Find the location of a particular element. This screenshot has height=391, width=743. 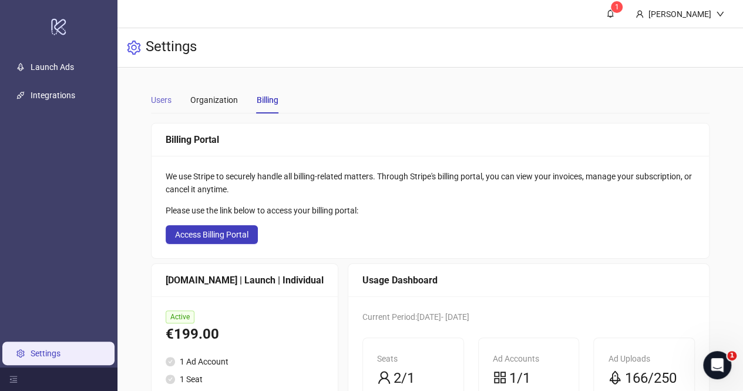

li: 1 Ad Account is located at coordinates (244, 361).